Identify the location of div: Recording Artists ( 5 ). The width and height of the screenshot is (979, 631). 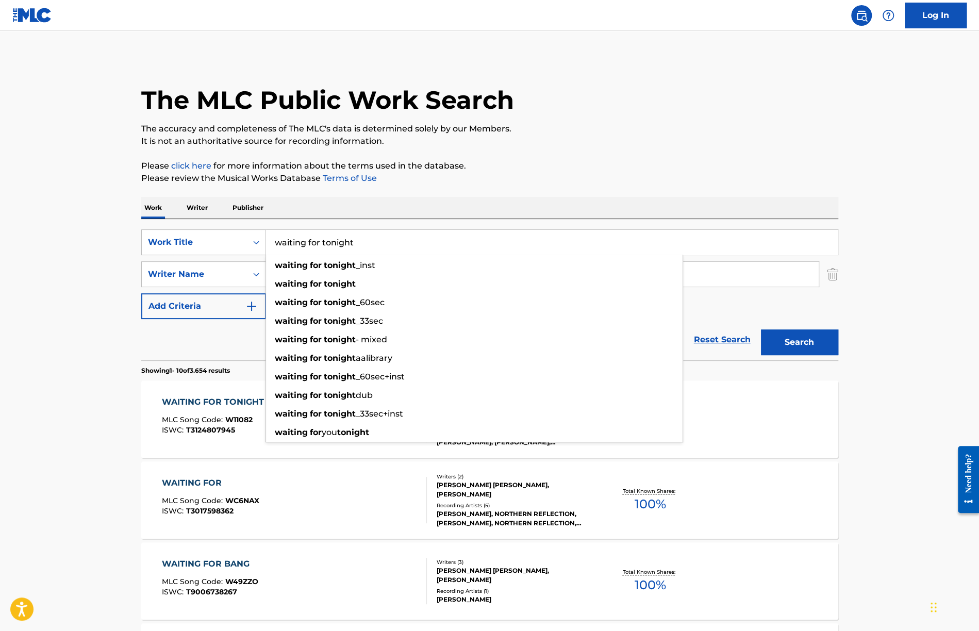
(514, 505).